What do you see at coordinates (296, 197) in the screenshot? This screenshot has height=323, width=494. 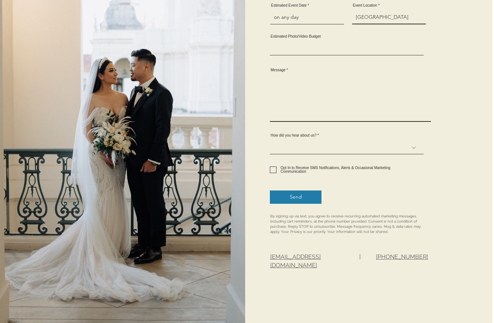 I see `span: Send` at bounding box center [296, 197].